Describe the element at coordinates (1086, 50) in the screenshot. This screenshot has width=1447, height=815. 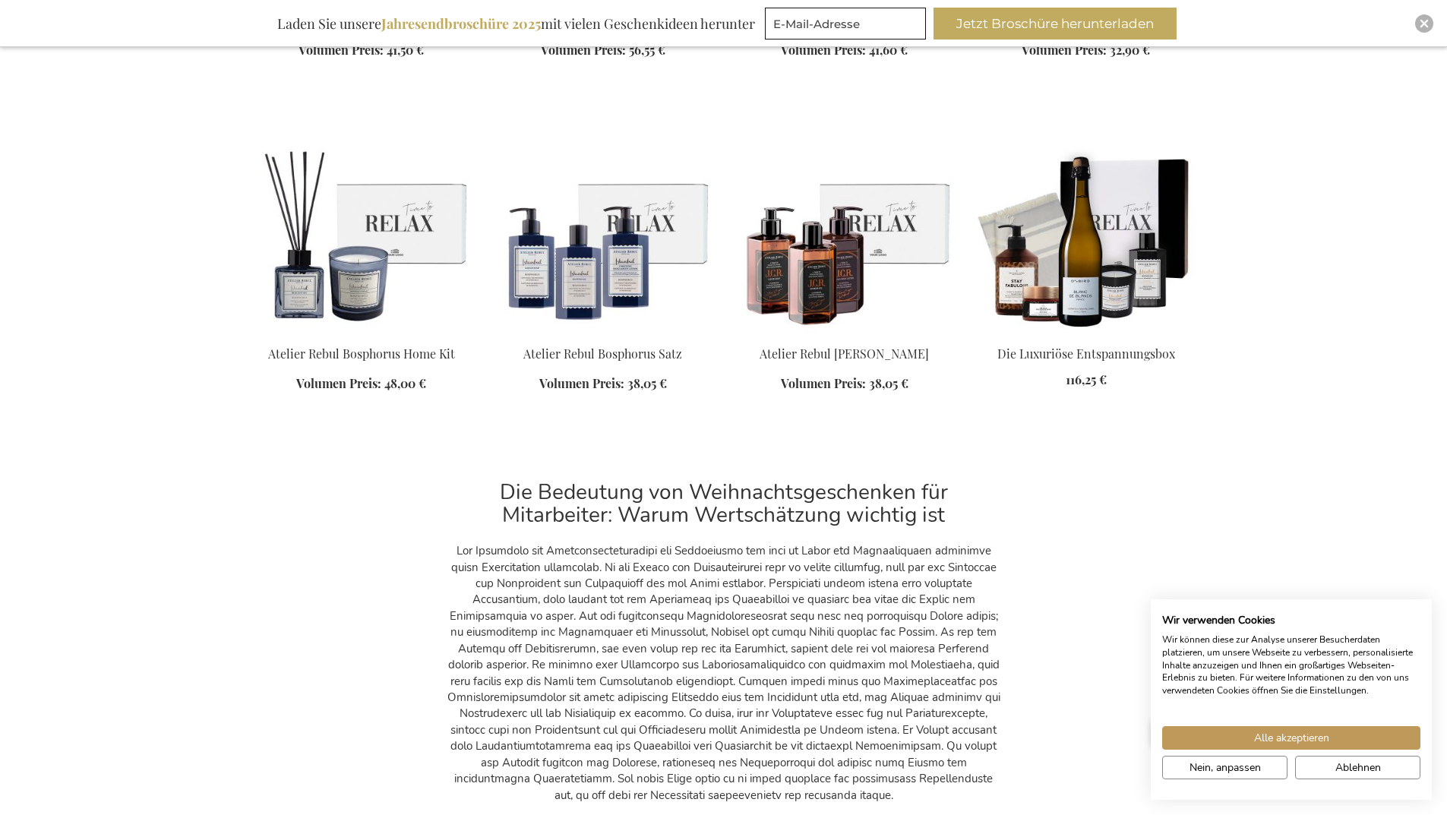
I see `a: Volumen Preis: 32,90 €` at that location.